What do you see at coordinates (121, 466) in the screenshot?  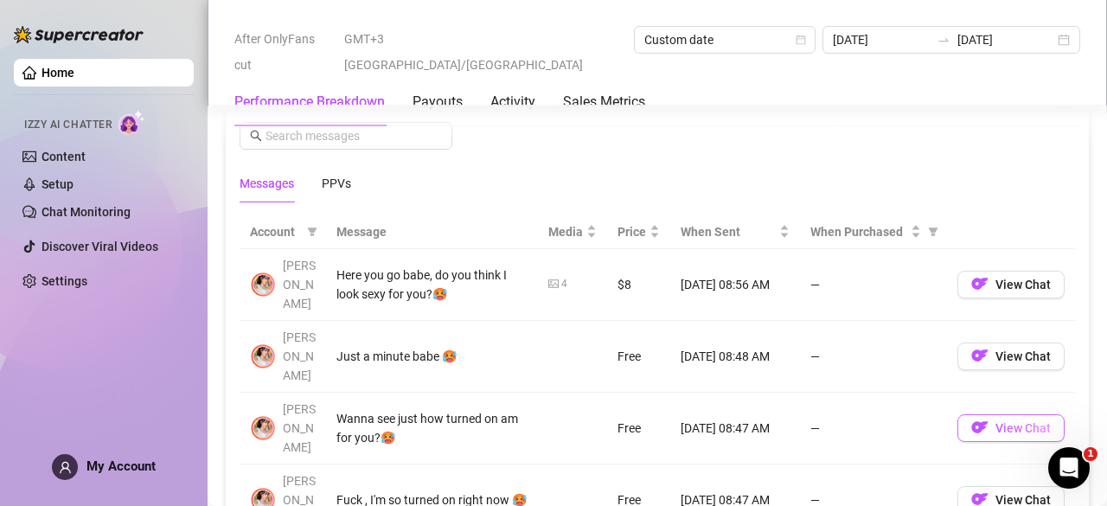 I see `span: My Account` at bounding box center [121, 466].